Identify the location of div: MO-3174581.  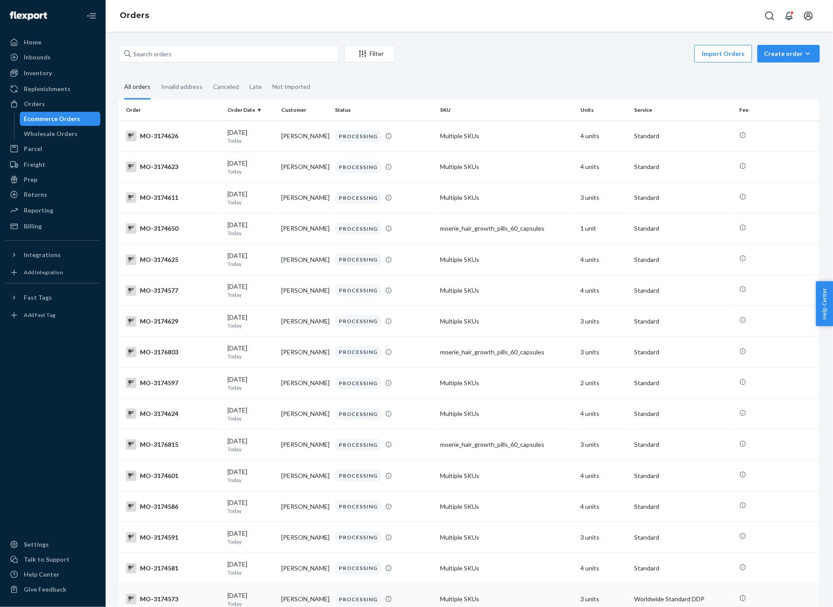
(173, 568).